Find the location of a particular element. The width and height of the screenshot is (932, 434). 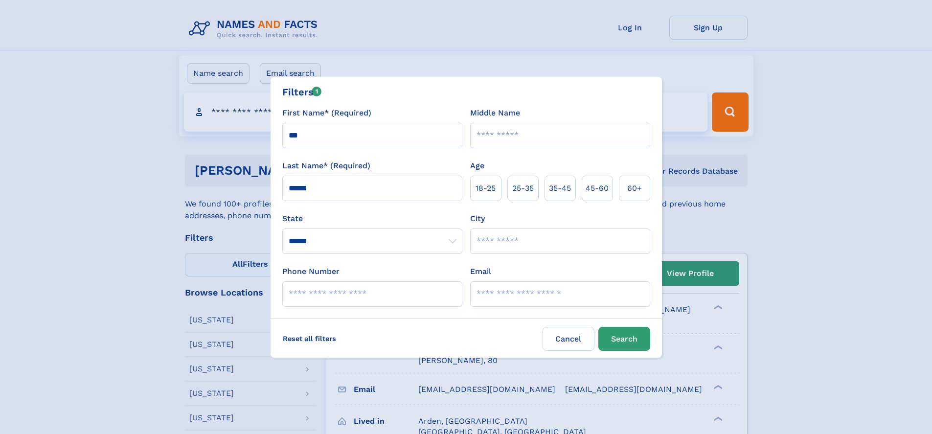

span: 45‑60 is located at coordinates (597, 188).